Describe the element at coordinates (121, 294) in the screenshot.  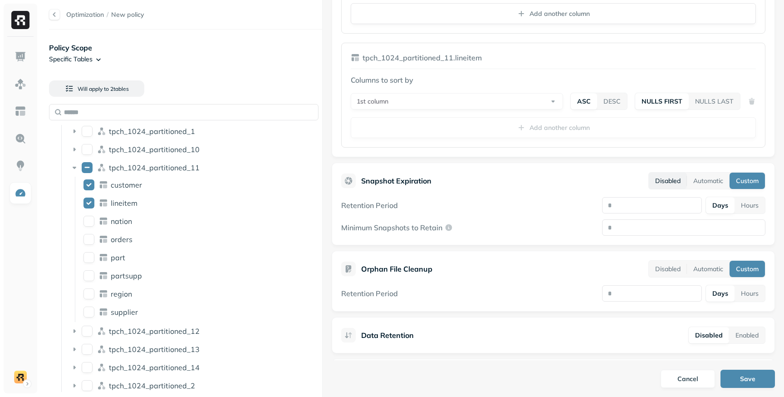
I see `p: region` at that location.